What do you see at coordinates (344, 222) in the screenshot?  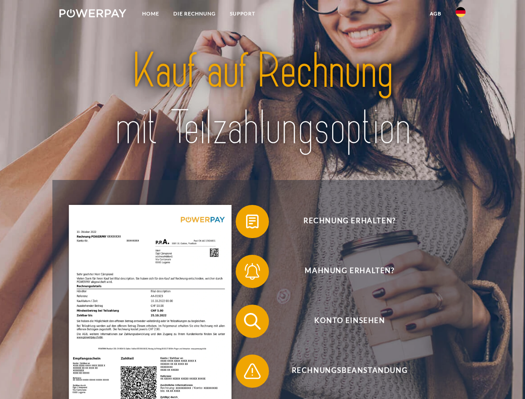 I see `a: Rechnung erhalten?` at bounding box center [344, 222].